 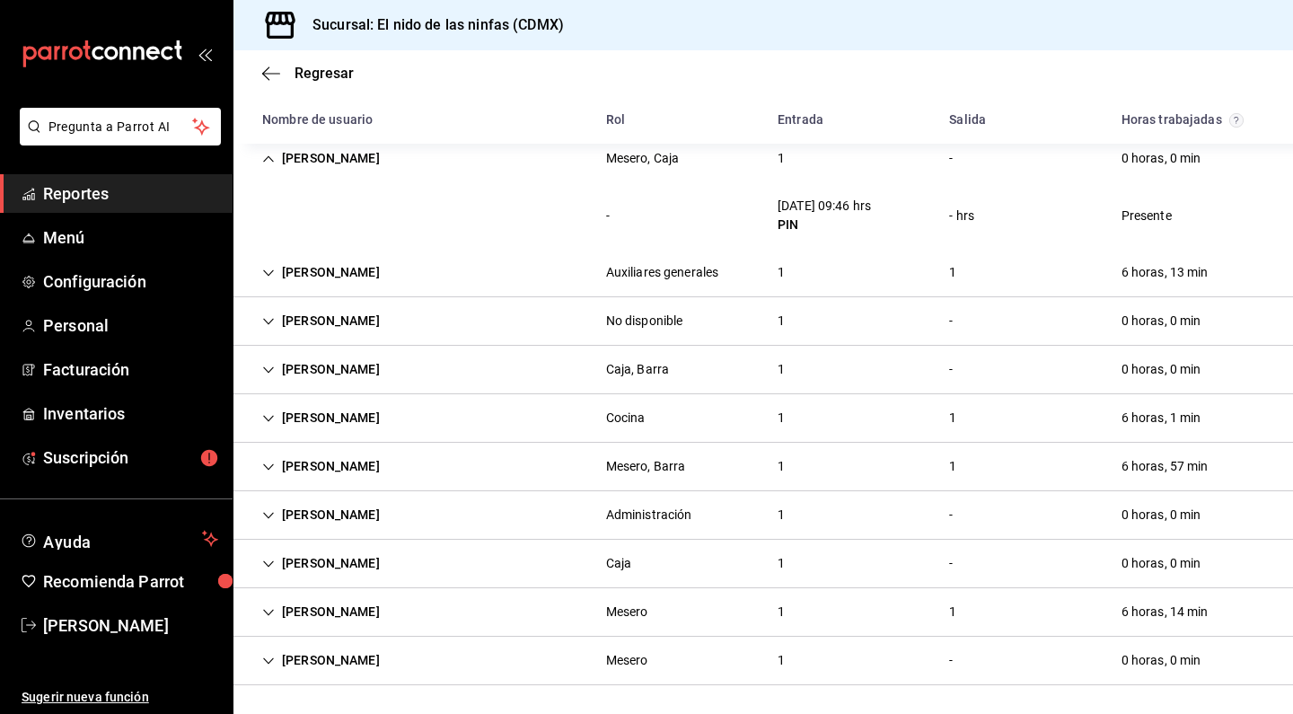 What do you see at coordinates (308, 73) in the screenshot?
I see `button: Regresar` at bounding box center [308, 73].